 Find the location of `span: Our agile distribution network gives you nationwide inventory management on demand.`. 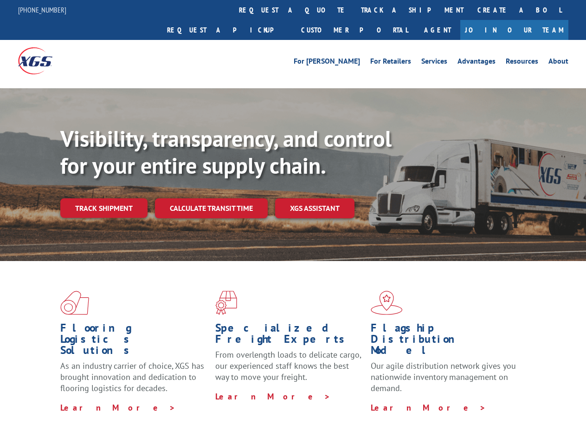

span: Our agile distribution network gives you nationwide inventory management on demand. is located at coordinates (443, 377).